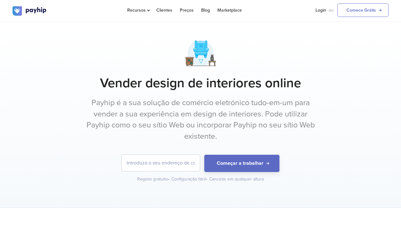 Image resolution: width=401 pixels, height=226 pixels. Describe the element at coordinates (30, 11) in the screenshot. I see `img: logo.svg` at that location.